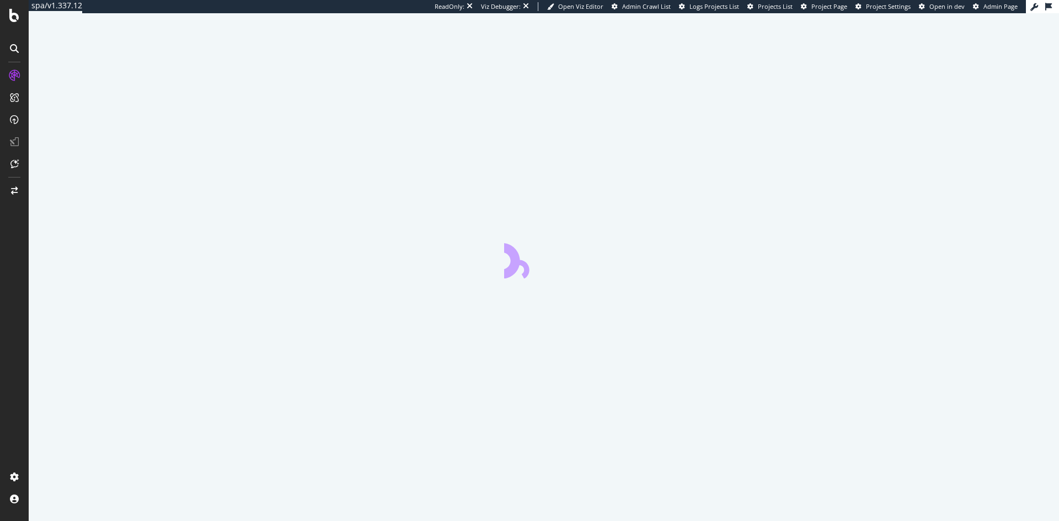  What do you see at coordinates (575, 7) in the screenshot?
I see `a: Open Viz Editor` at bounding box center [575, 7].